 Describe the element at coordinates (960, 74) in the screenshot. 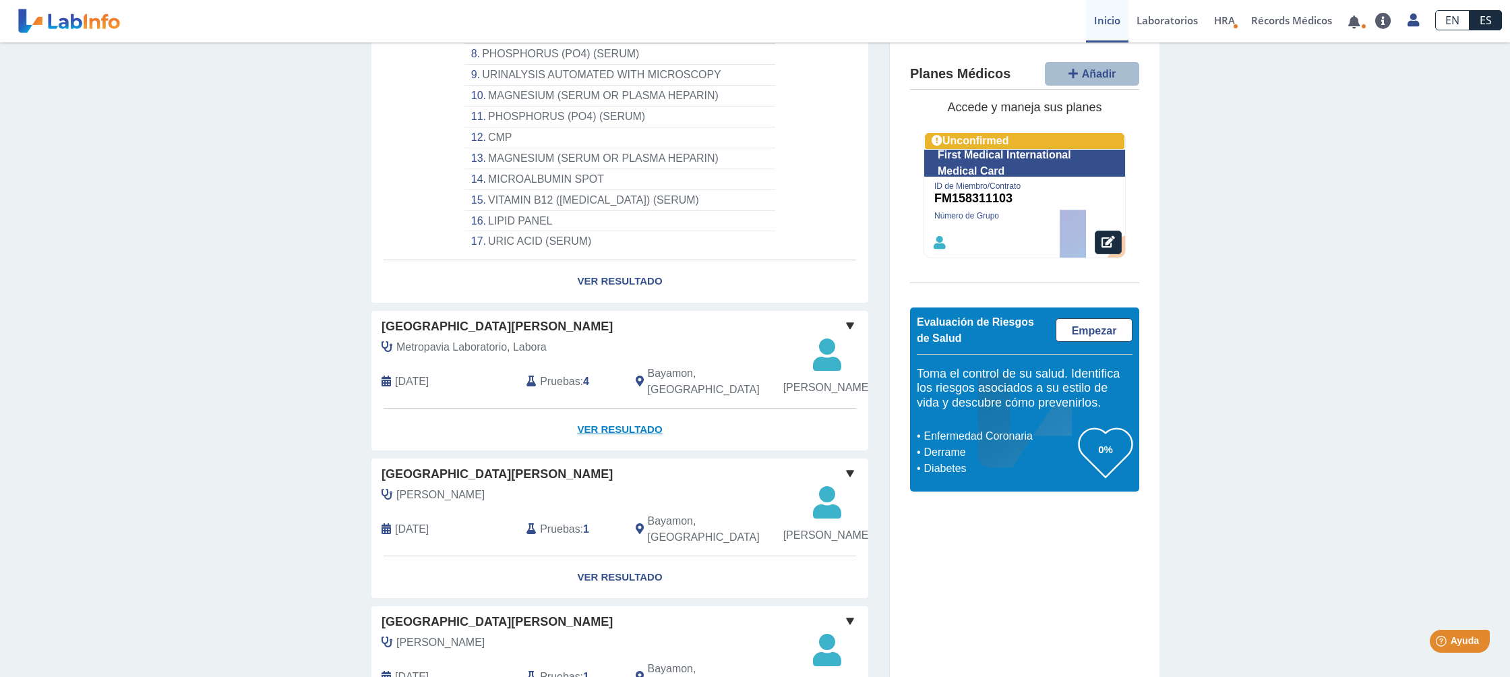

I see `h4: Planes Médicos` at that location.